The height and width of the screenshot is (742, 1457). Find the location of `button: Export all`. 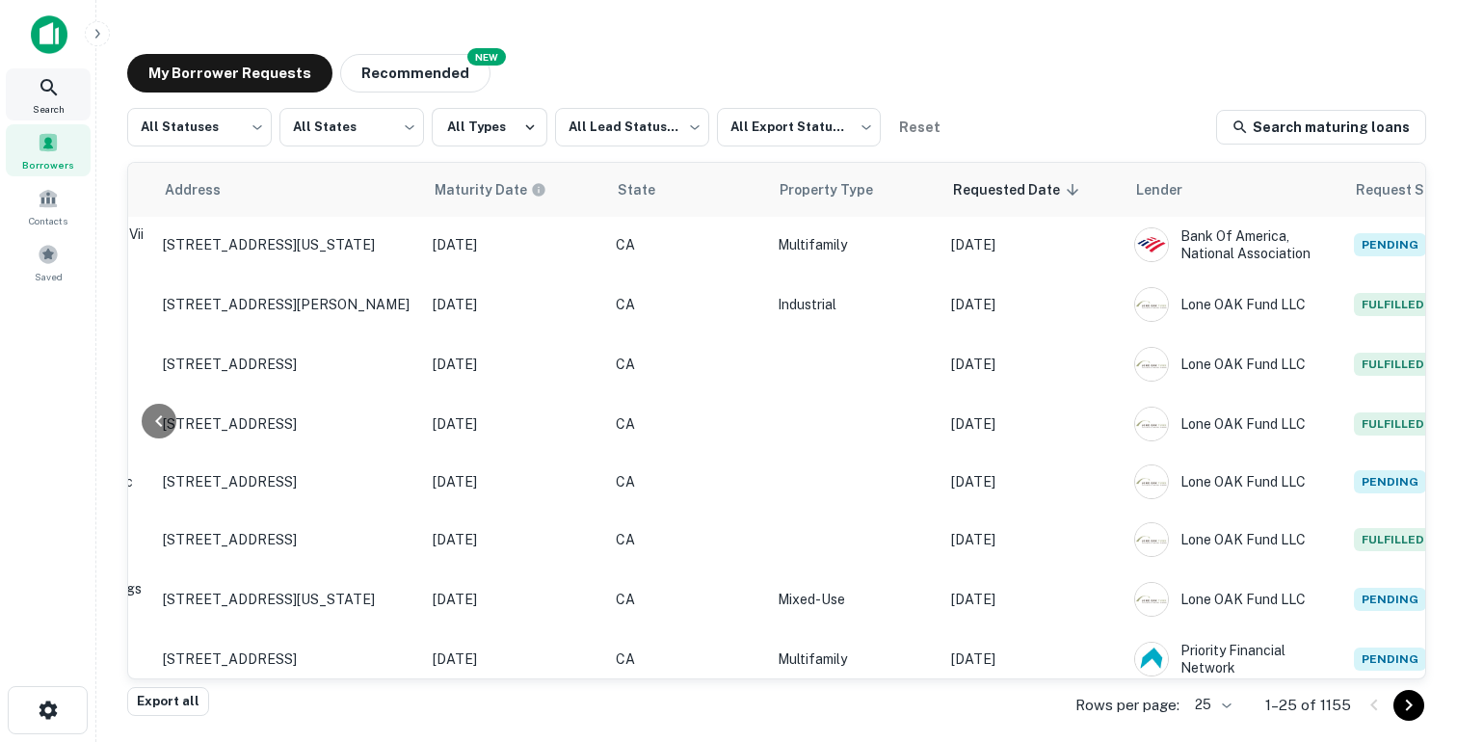

button: Export all is located at coordinates (168, 701).